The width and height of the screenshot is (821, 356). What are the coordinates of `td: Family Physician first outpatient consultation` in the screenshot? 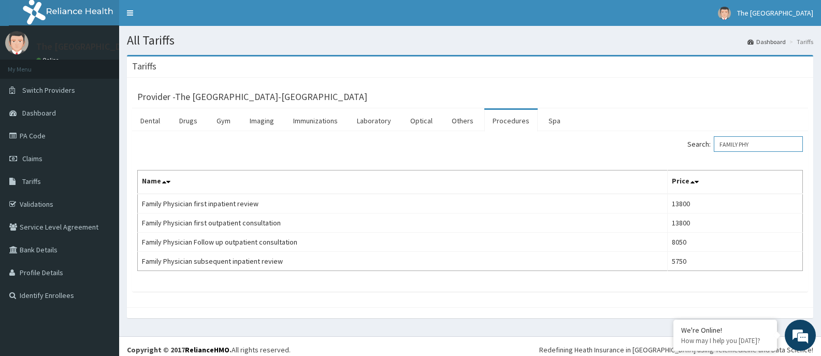 It's located at (402, 223).